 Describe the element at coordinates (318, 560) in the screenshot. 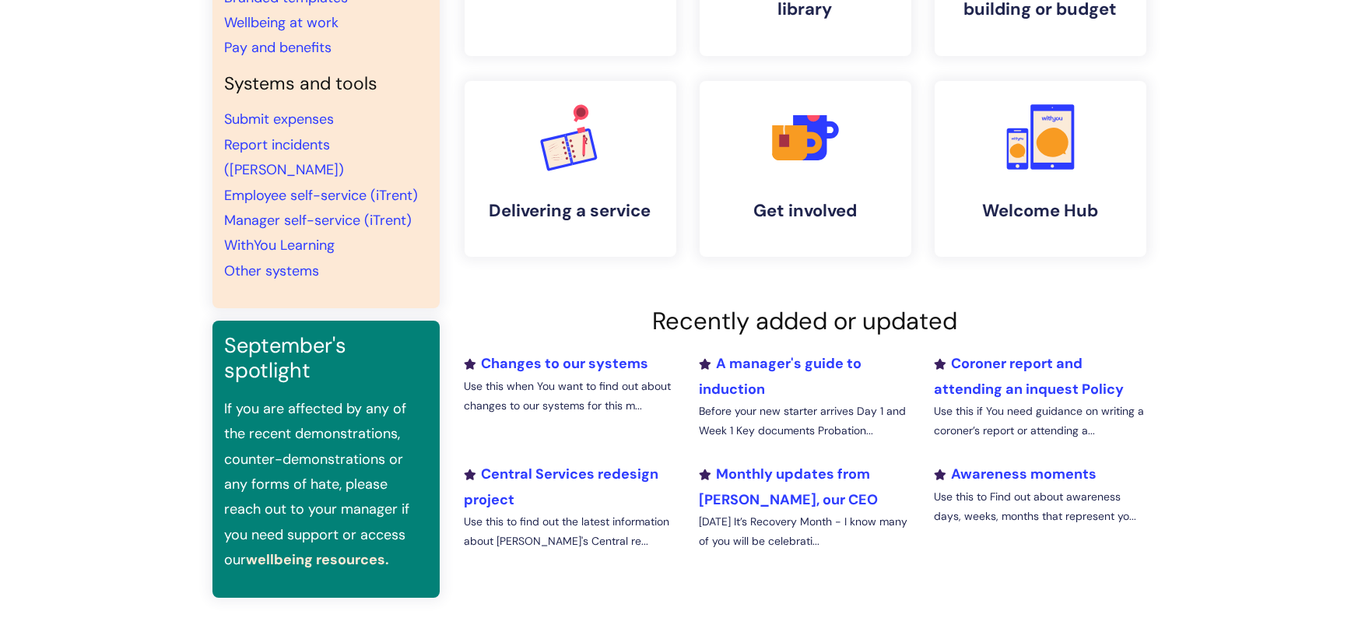

I see `a: wellbeing resources.` at that location.